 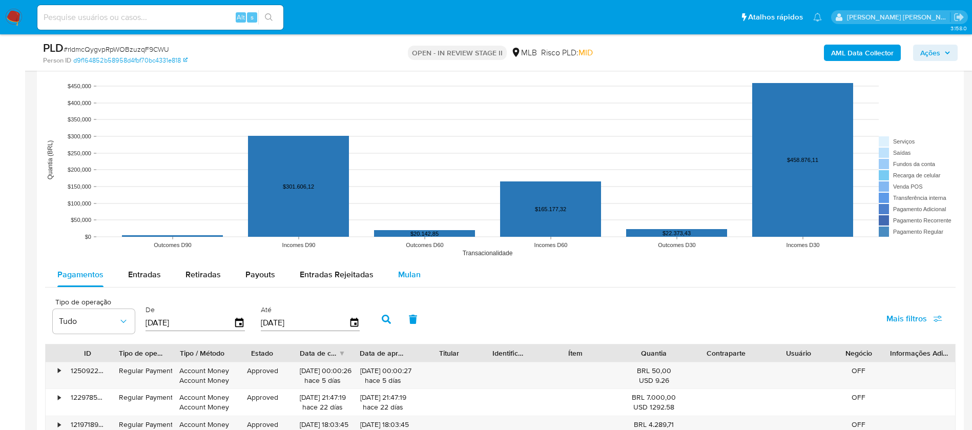 What do you see at coordinates (586, 52) in the screenshot?
I see `span: MID` at bounding box center [586, 52].